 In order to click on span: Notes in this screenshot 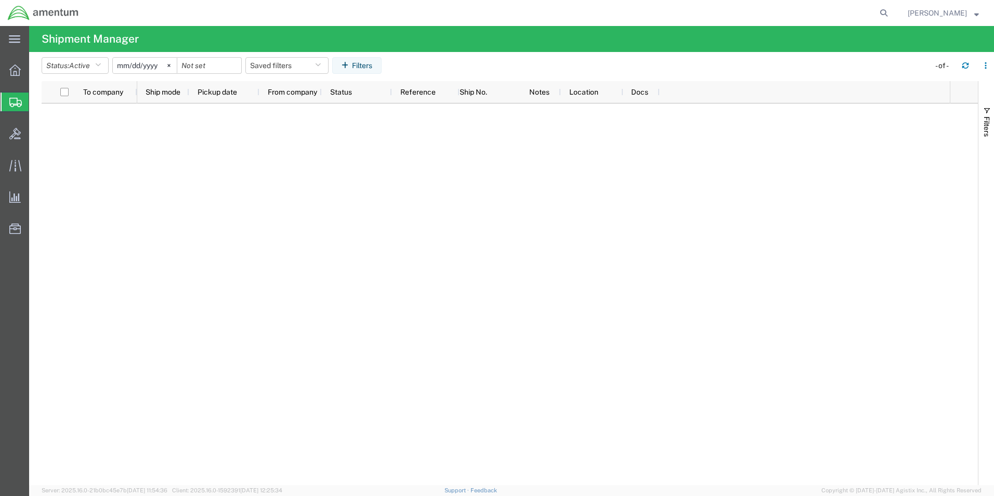, I will do `click(539, 92)`.